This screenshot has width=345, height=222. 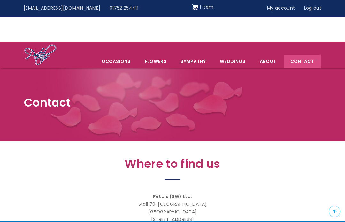 What do you see at coordinates (40, 55) in the screenshot?
I see `img: Home` at bounding box center [40, 55].